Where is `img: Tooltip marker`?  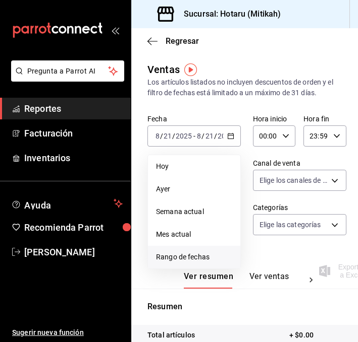
img: Tooltip marker is located at coordinates (190, 70).